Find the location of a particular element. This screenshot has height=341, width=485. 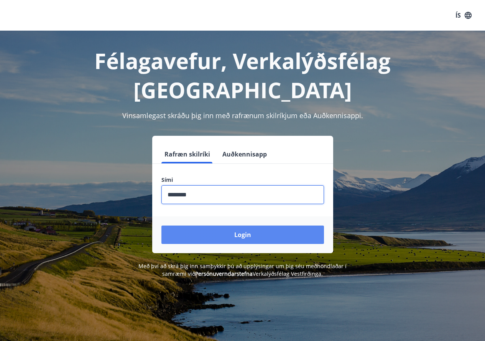

span: Vinsamlegast skráðu þig inn með rafrænum skilríkjum eða Auðkennisappi. is located at coordinates (243, 115).